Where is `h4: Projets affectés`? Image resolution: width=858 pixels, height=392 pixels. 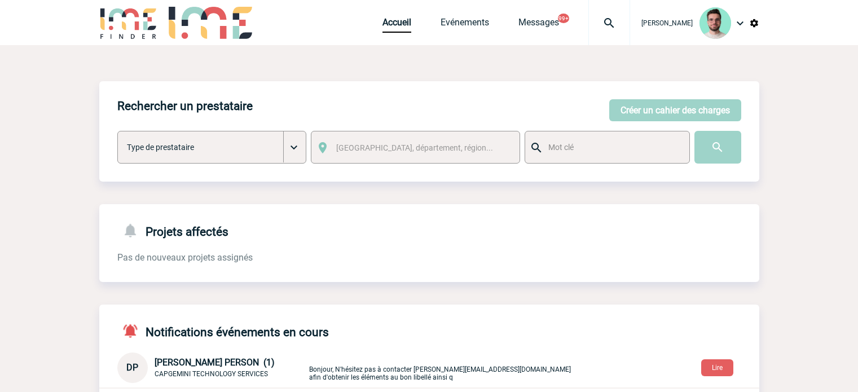
h4: Projets affectés is located at coordinates (173, 230).